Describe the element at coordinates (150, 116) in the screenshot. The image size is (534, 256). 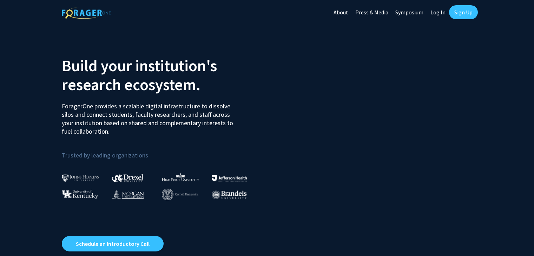
I see `p: ForagerOne provides a scalable digital infrastructure to dissolve silos and connect students, fac...` at that location.